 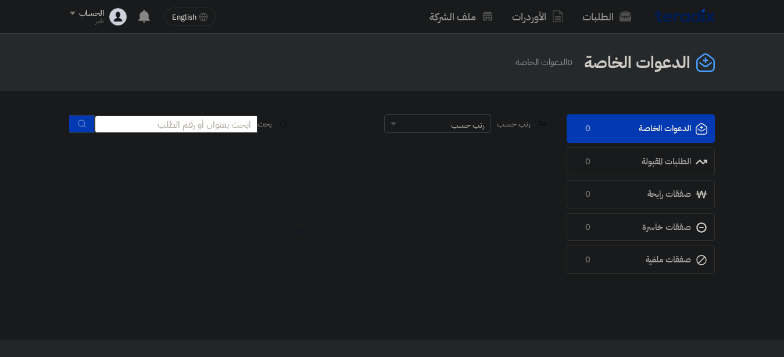 I want to click on span: الدعوات الخاصة, so click(x=545, y=62).